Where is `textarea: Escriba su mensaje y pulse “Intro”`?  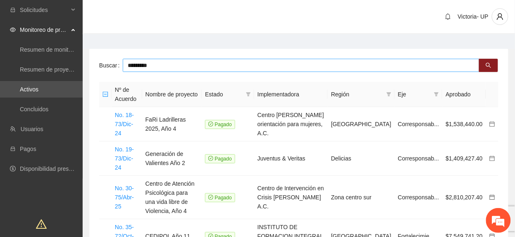
textarea: Escriba su mensaje y pulse “Intro” is located at coordinates (81, 167).